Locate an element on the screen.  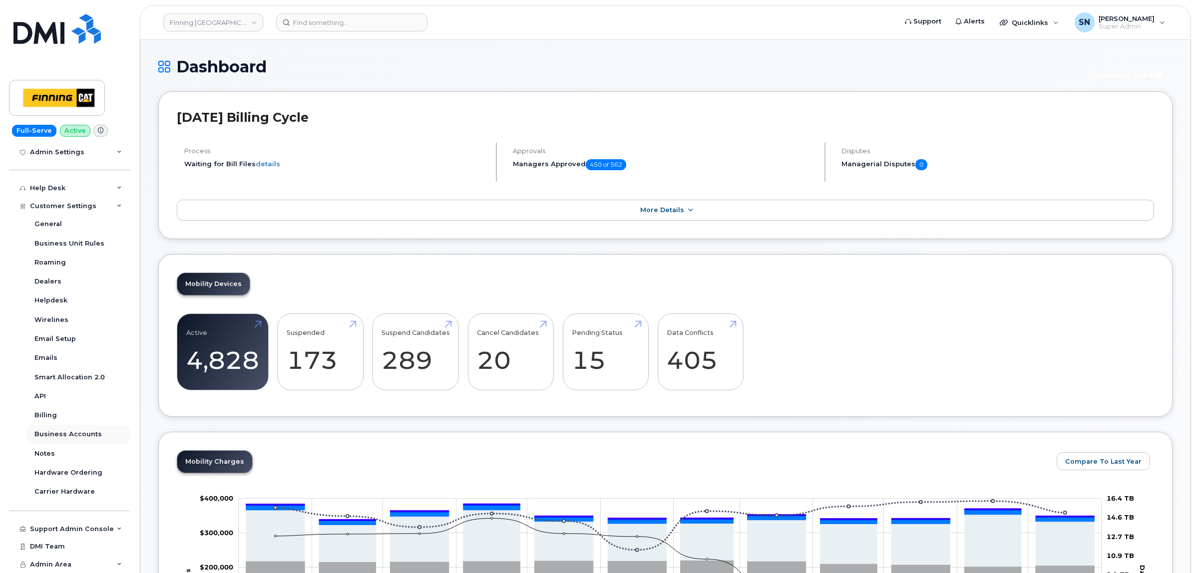
h5: Managerial Disputes is located at coordinates (998, 165).